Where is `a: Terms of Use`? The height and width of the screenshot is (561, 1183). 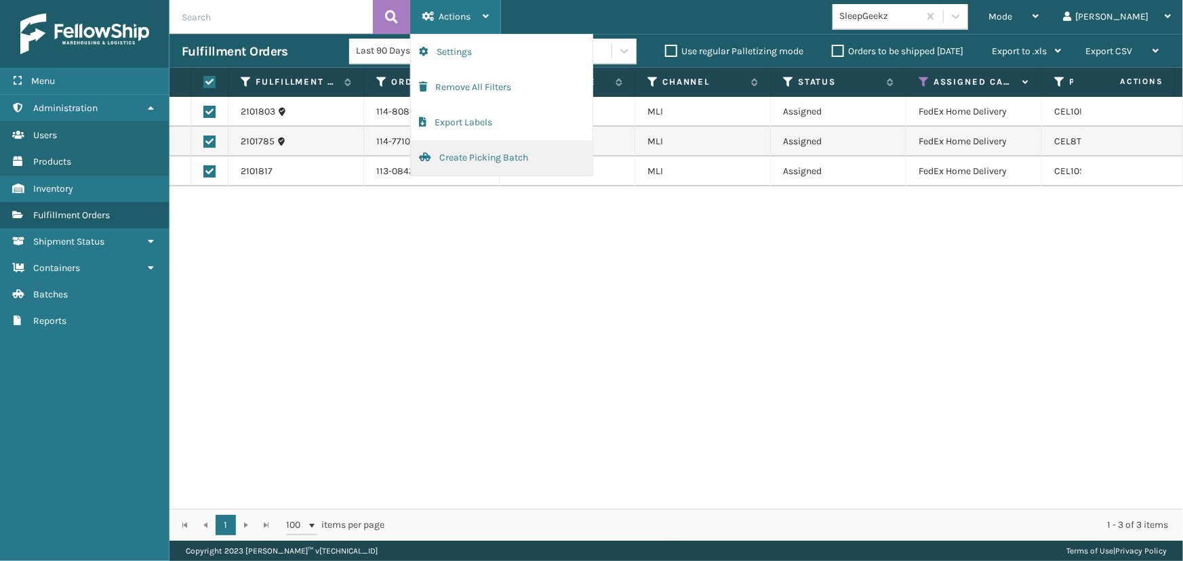
a: Terms of Use is located at coordinates (1089, 551).